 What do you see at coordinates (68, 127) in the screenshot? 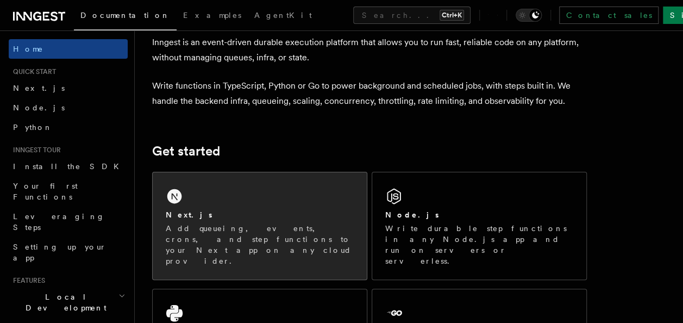
I see `a: Python` at bounding box center [68, 127].